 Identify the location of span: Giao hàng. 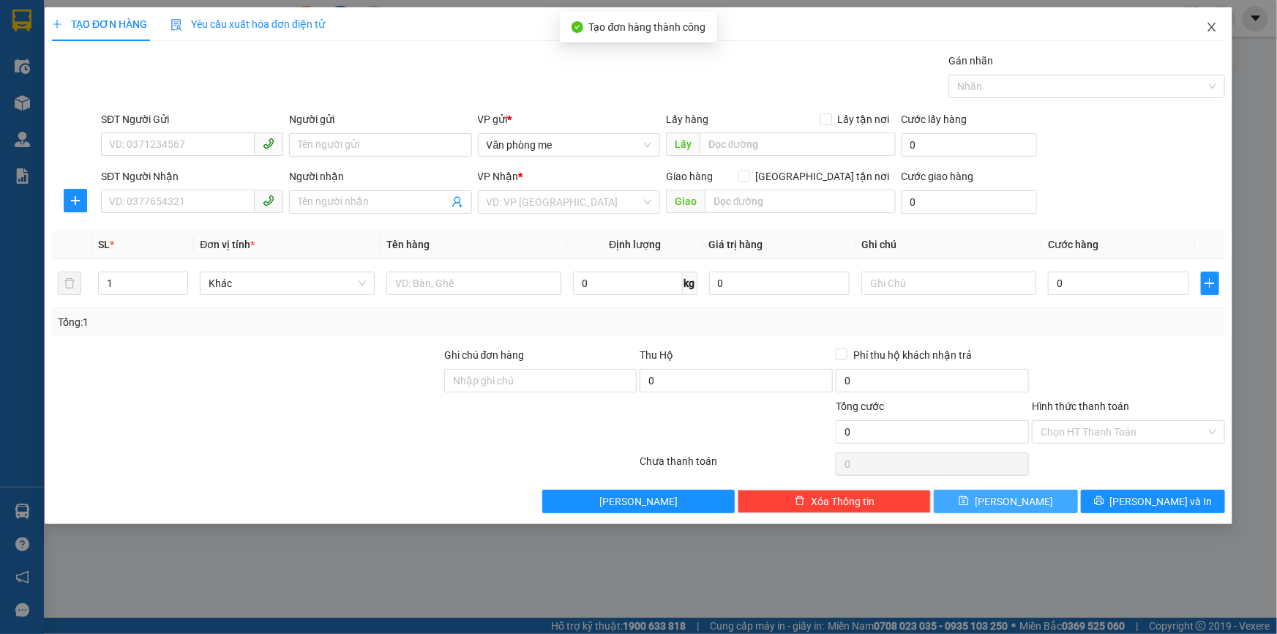
(689, 176).